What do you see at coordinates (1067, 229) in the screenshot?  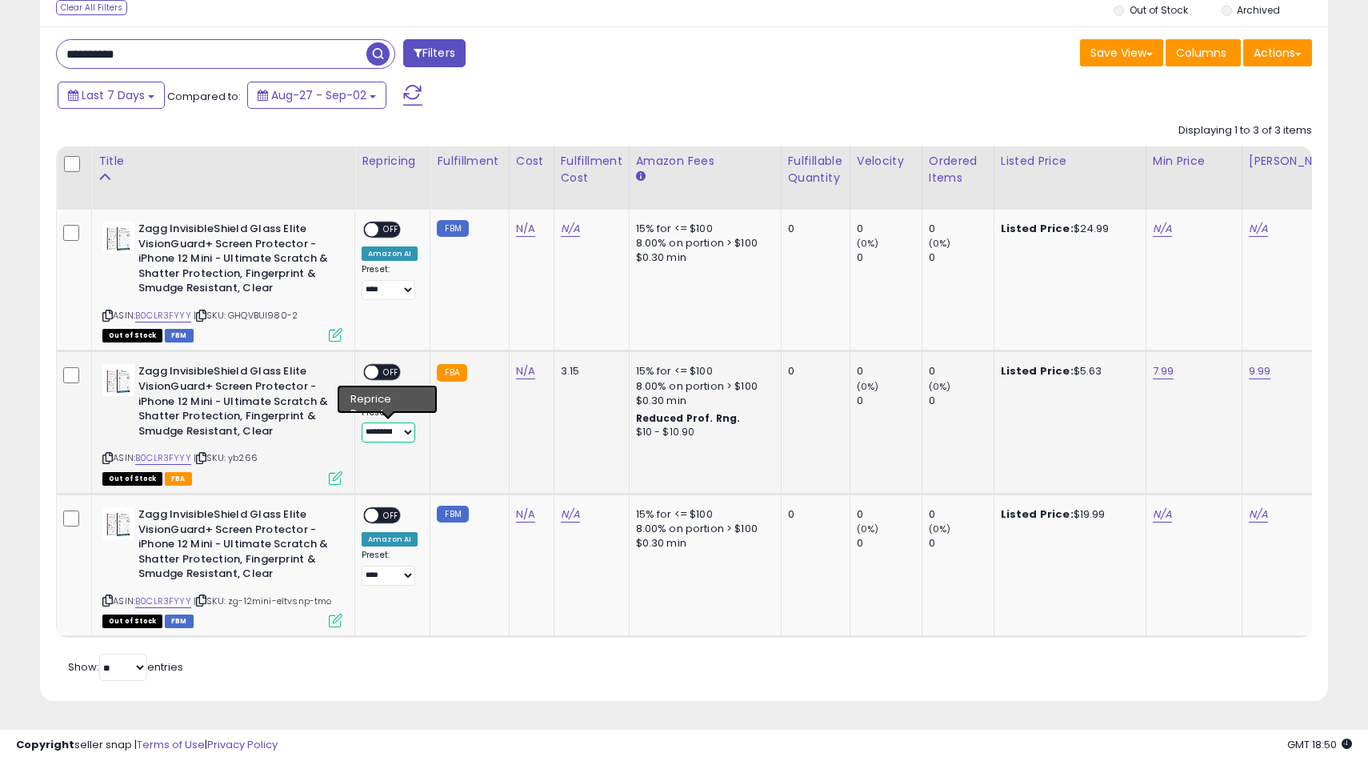 I see `div: $24.99` at bounding box center [1067, 229].